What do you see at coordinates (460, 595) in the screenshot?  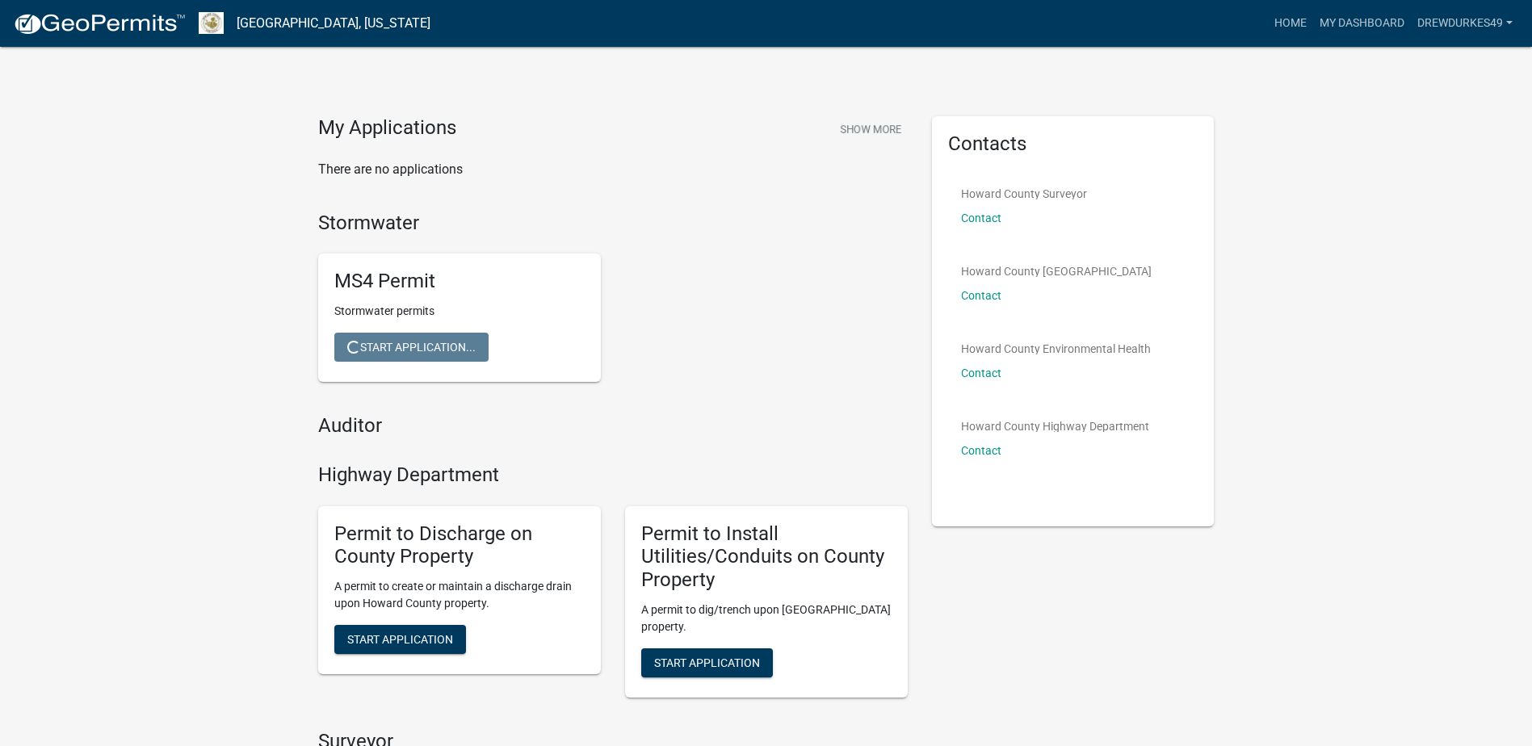 I see `p: A permit to create or maintain a discharge drain upon Howard County property.` at bounding box center [460, 595].